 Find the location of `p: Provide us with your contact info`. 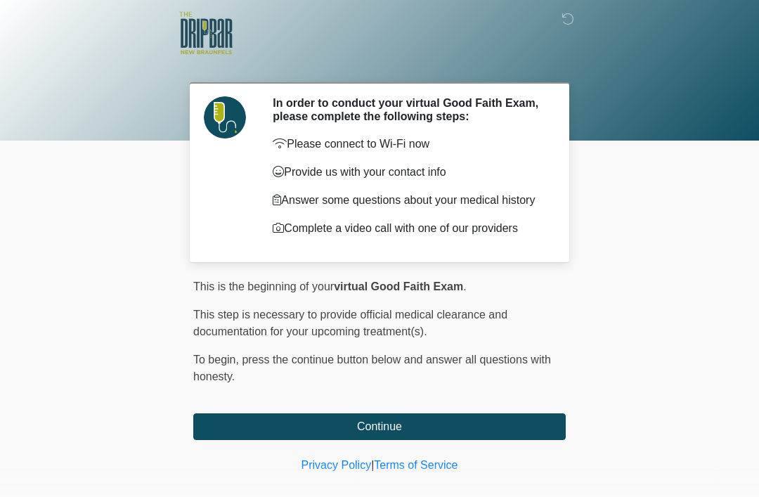

p: Provide us with your contact info is located at coordinates (408, 172).